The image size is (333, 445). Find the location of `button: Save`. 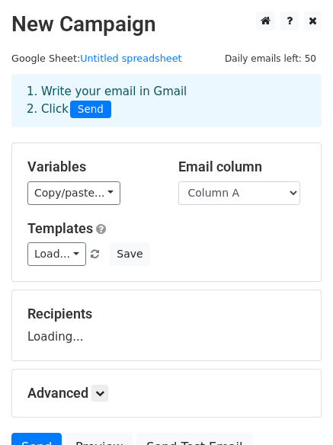

button: Save is located at coordinates (130, 254).